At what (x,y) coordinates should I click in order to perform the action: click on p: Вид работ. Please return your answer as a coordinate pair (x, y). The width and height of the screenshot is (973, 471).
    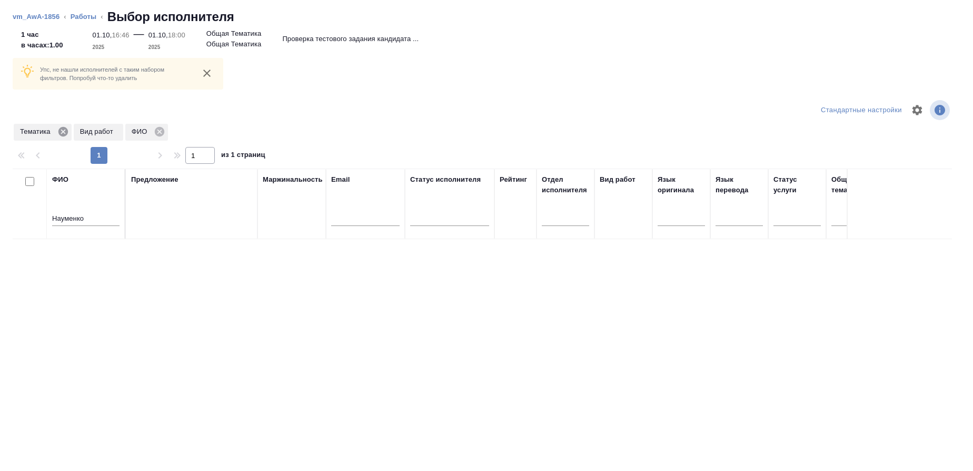
    Looking at the image, I should click on (98, 132).